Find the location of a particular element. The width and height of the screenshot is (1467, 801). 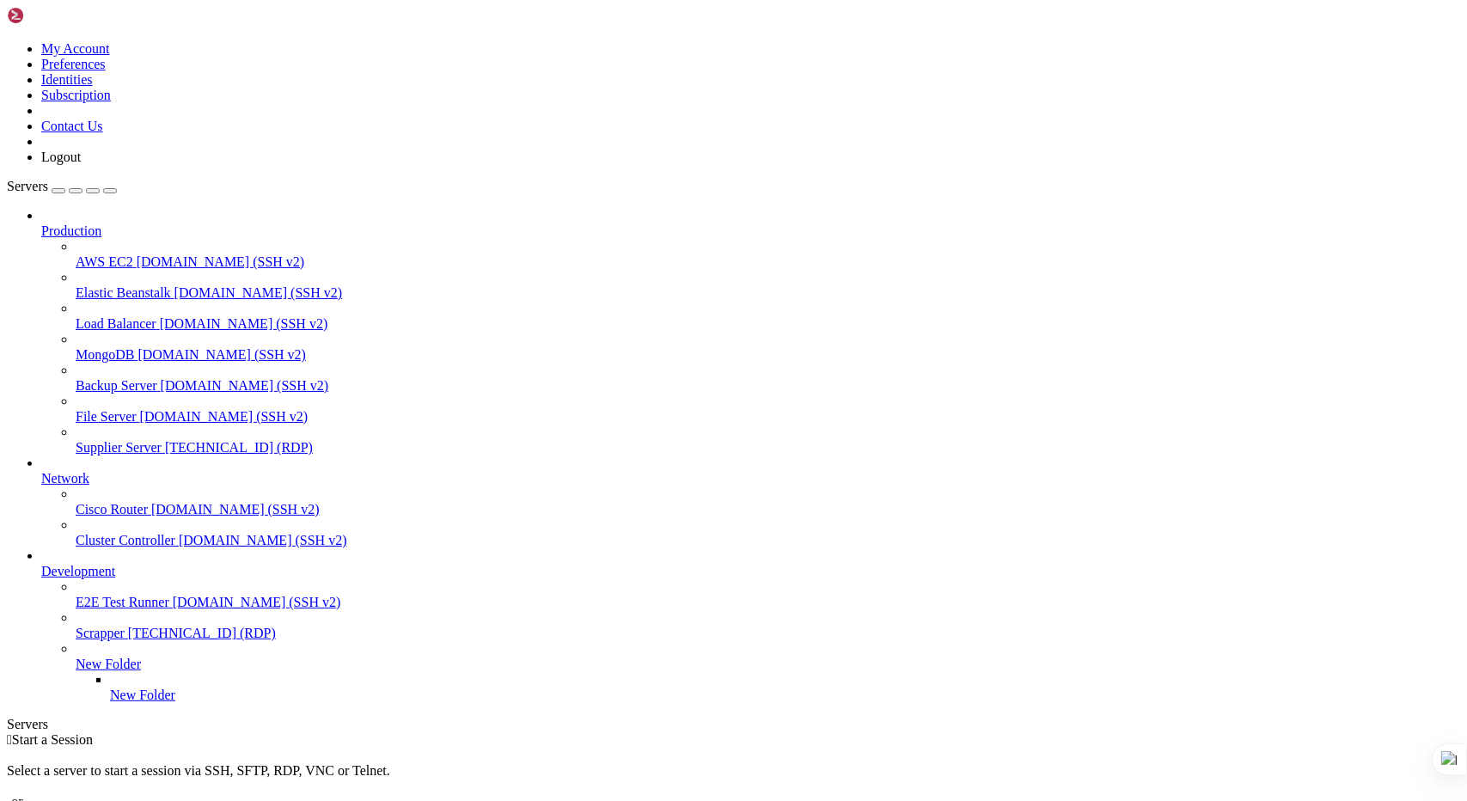

li: Development is located at coordinates (750, 626).